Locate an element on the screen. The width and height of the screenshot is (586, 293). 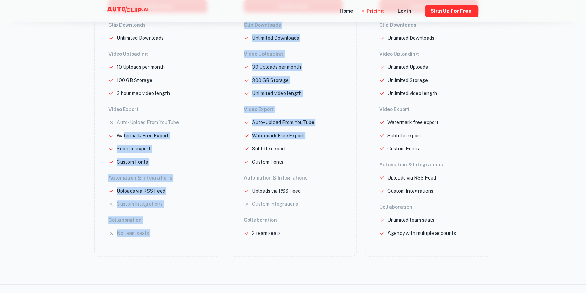
p: 100 GB Storage is located at coordinates (134, 80).